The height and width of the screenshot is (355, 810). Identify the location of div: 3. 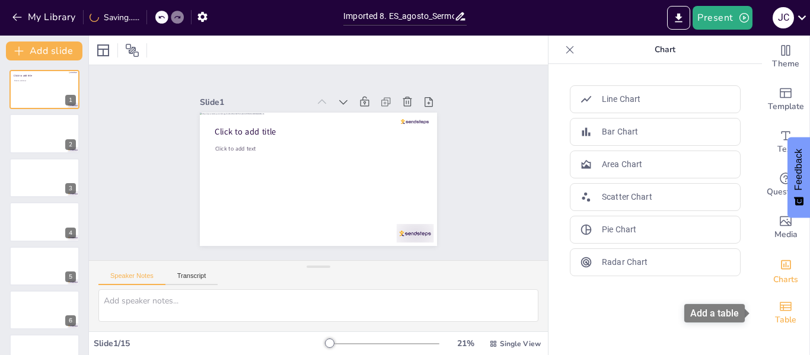
(71, 188).